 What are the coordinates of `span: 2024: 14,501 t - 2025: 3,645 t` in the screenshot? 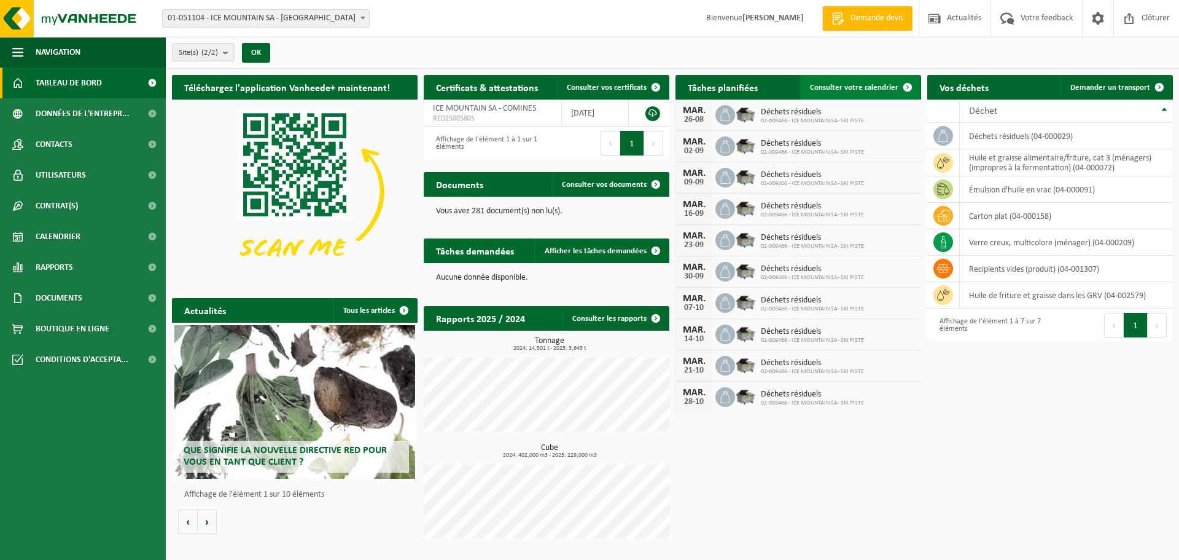 It's located at (550, 348).